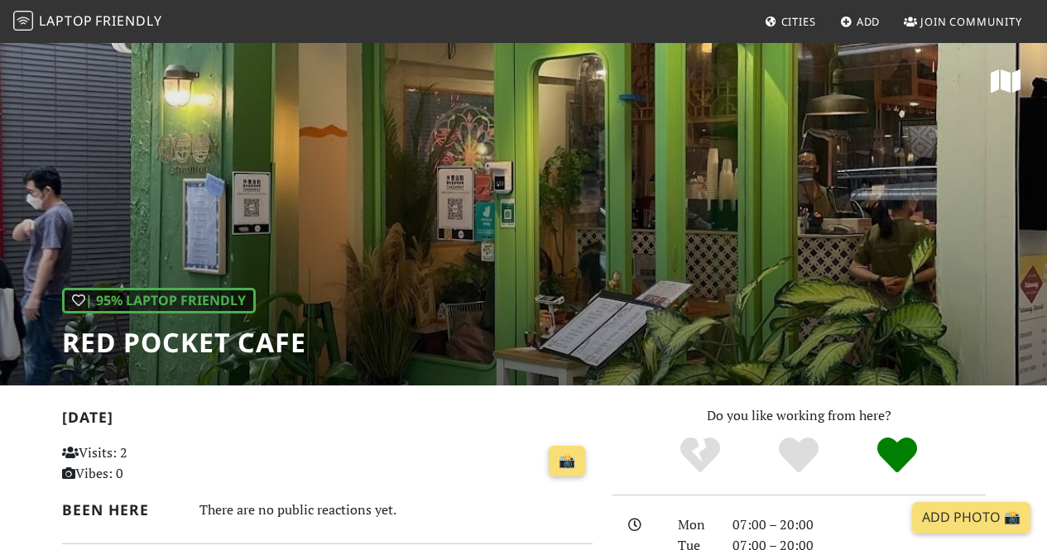 The width and height of the screenshot is (1047, 550). I want to click on a: Add Photo 📸, so click(971, 518).